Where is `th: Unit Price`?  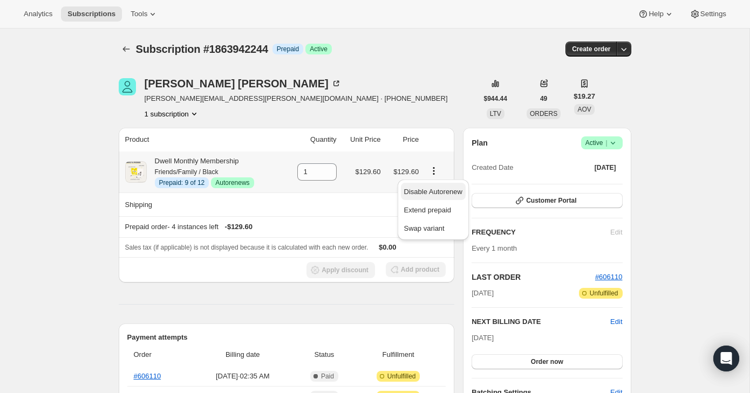
th: Unit Price is located at coordinates (362, 140).